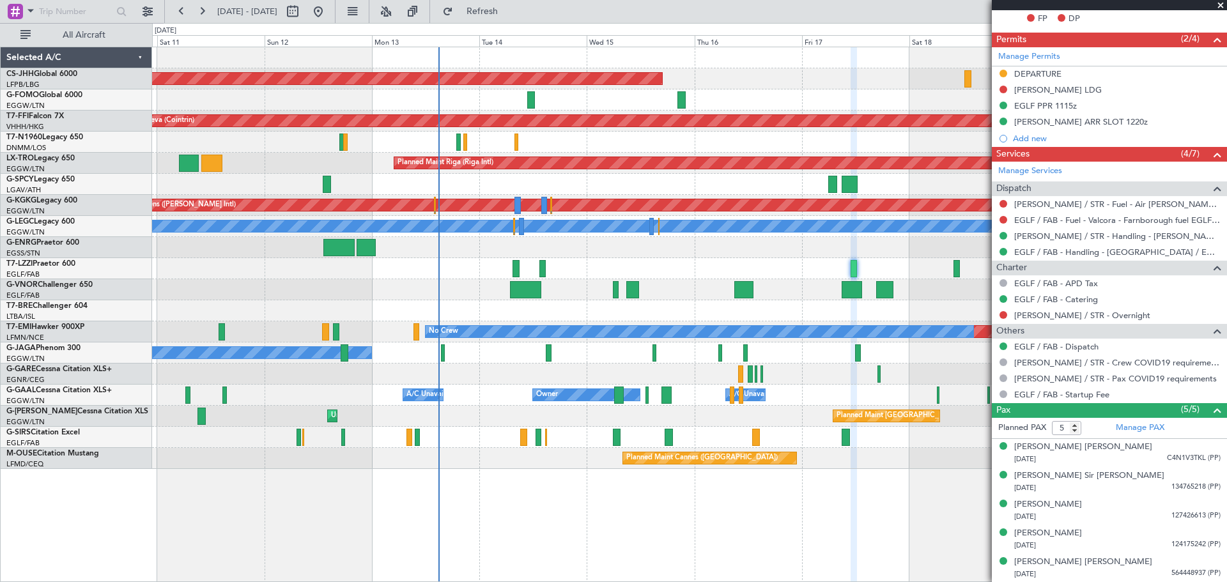 The image size is (1227, 582). Describe the element at coordinates (1046, 105) in the screenshot. I see `div: EGLF PPR 1115z` at that location.